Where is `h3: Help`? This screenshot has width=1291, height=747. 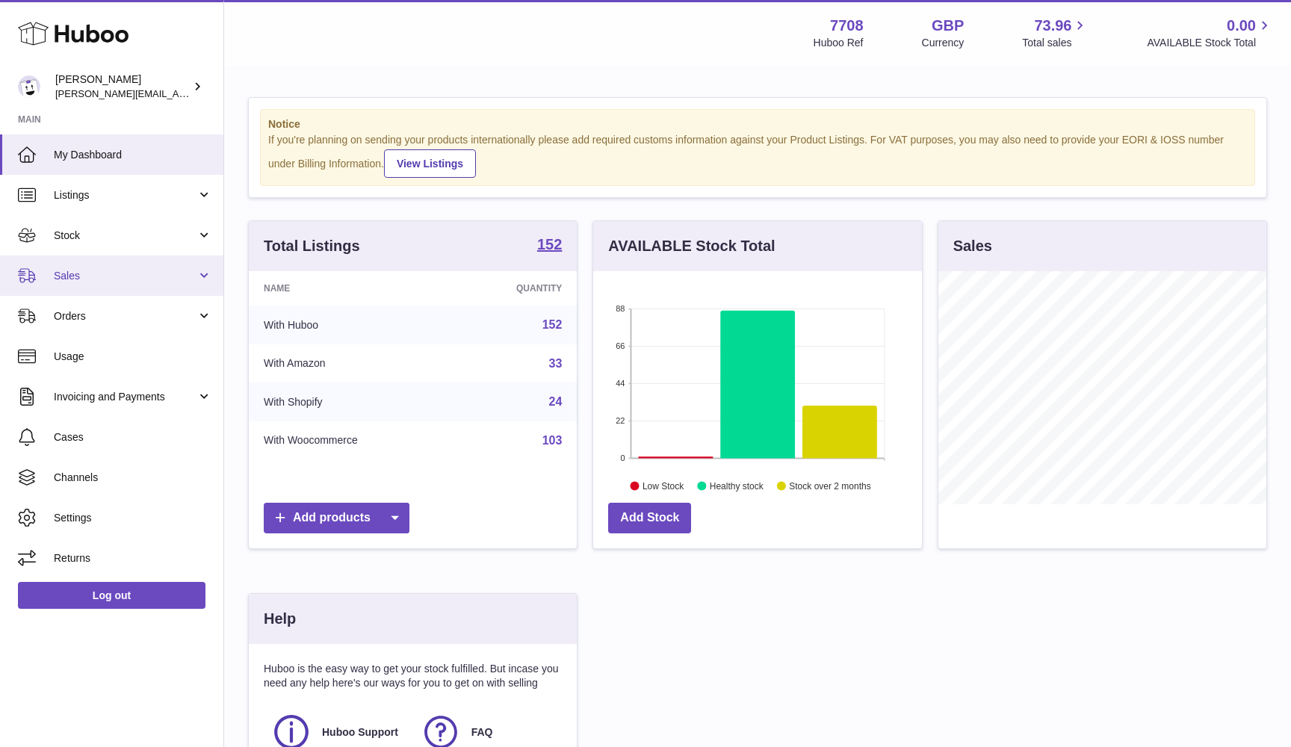
h3: Help is located at coordinates (279, 619).